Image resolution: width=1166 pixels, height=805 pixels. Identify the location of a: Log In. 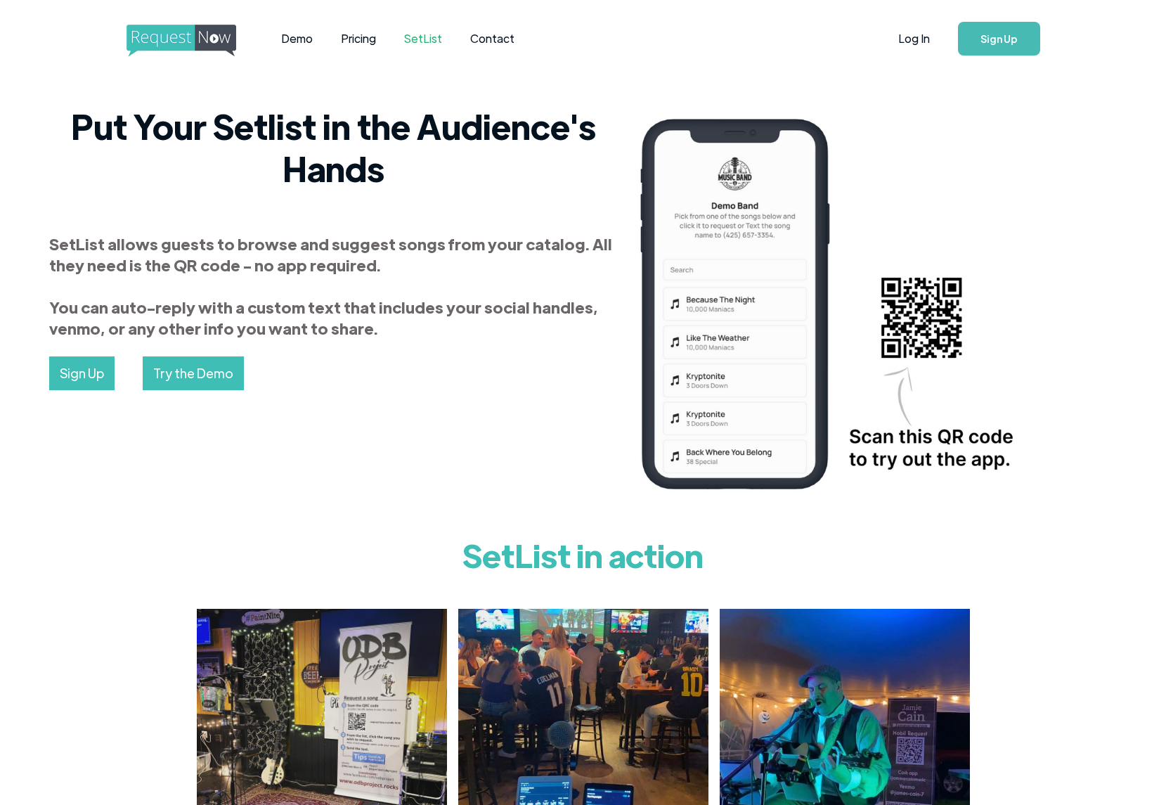
(914, 39).